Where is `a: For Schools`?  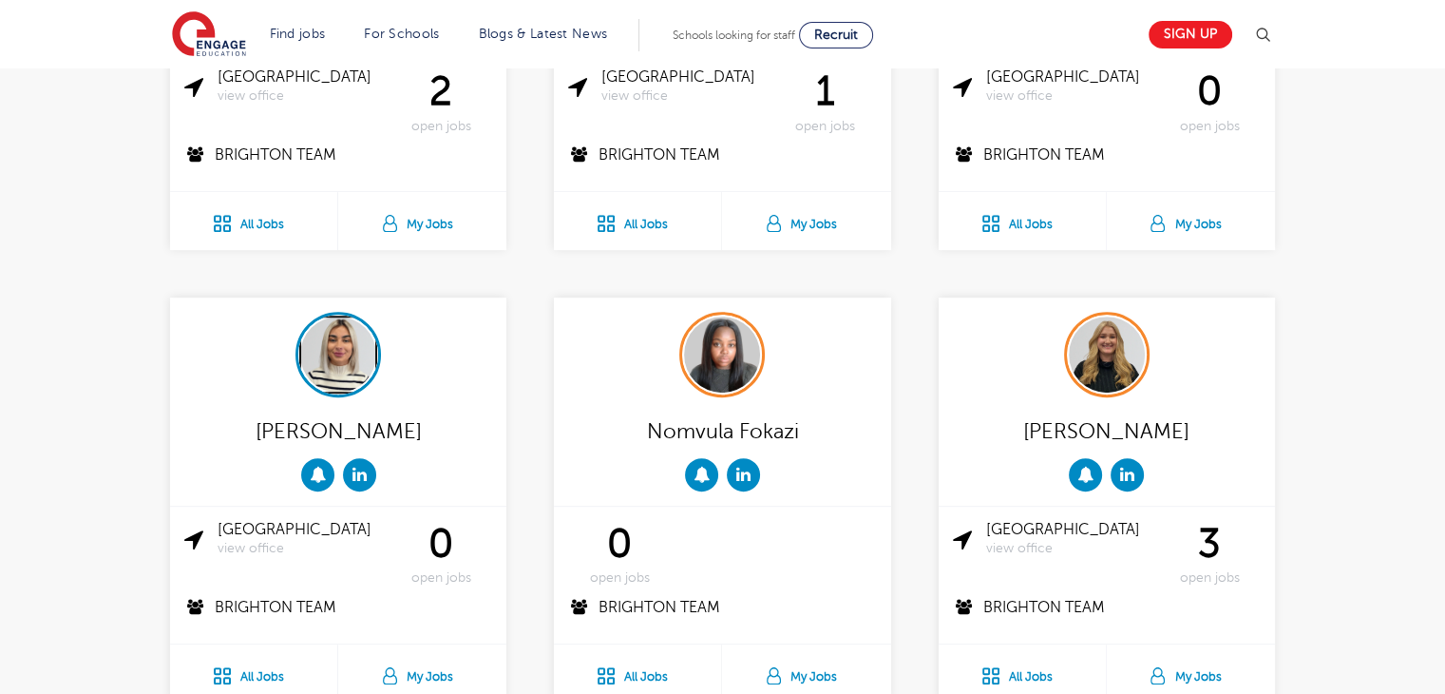 a: For Schools is located at coordinates (401, 33).